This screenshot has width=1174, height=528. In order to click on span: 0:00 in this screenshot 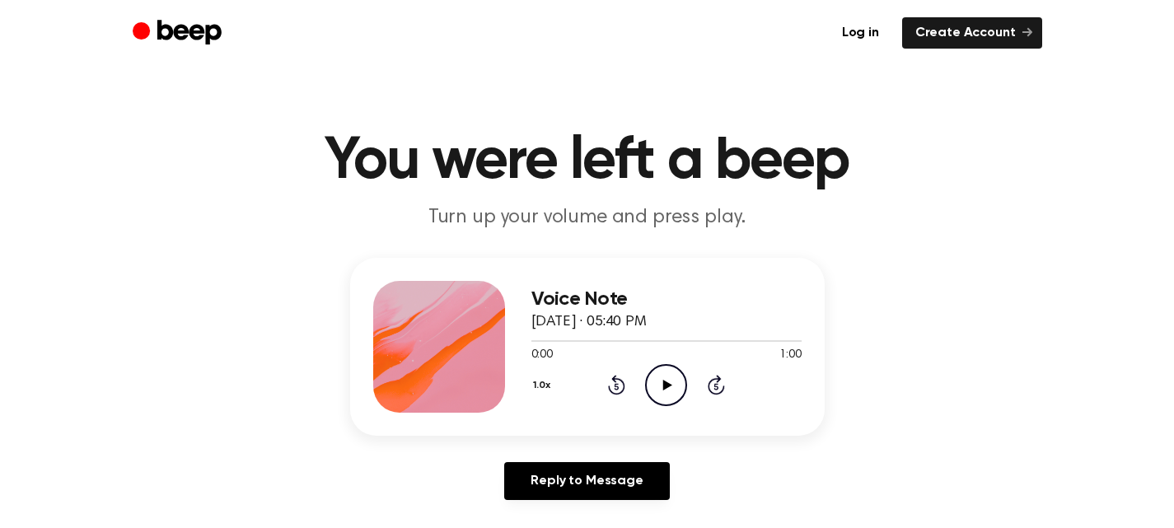, I will do `click(542, 355)`.